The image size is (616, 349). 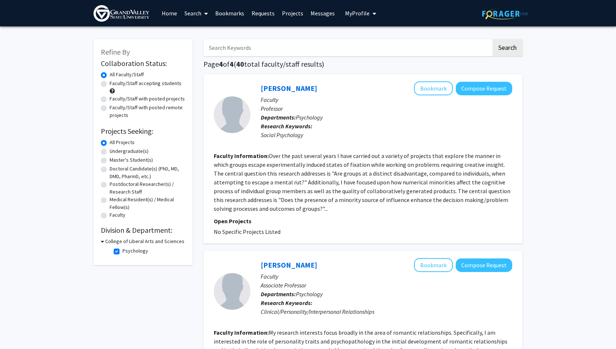 What do you see at coordinates (143, 230) in the screenshot?
I see `h2: Division & Department:` at bounding box center [143, 230].